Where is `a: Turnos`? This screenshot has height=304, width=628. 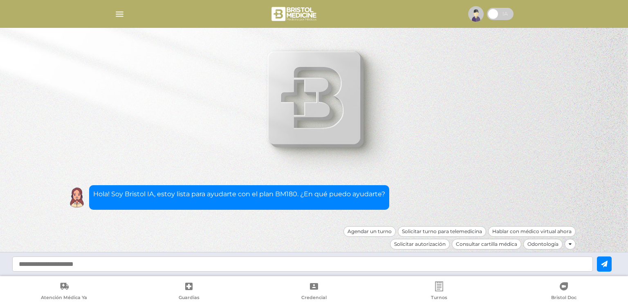 a: Turnos is located at coordinates (439, 291).